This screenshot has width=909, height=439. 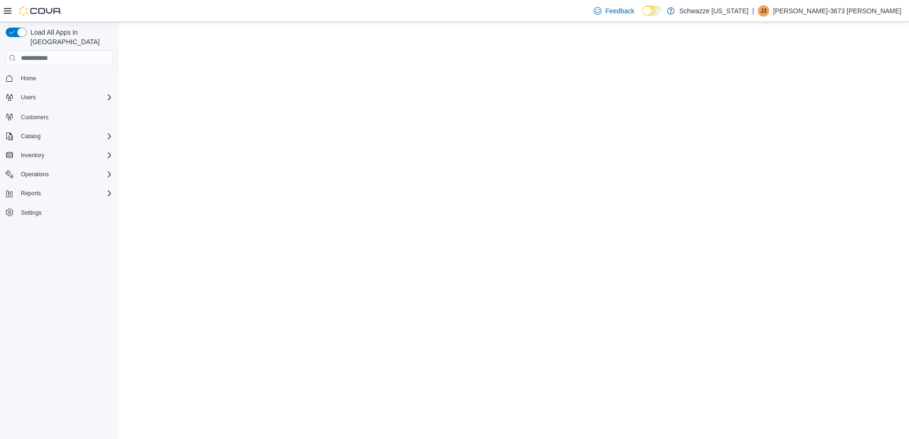 What do you see at coordinates (763, 11) in the screenshot?
I see `span: J3` at bounding box center [763, 11].